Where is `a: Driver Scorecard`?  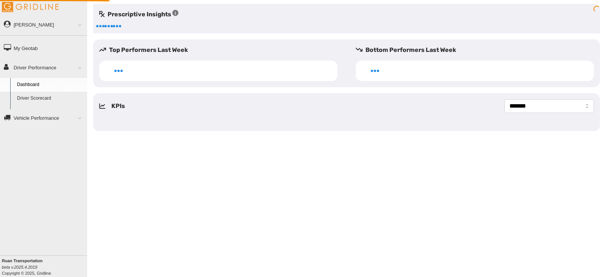 a: Driver Scorecard is located at coordinates (50, 98).